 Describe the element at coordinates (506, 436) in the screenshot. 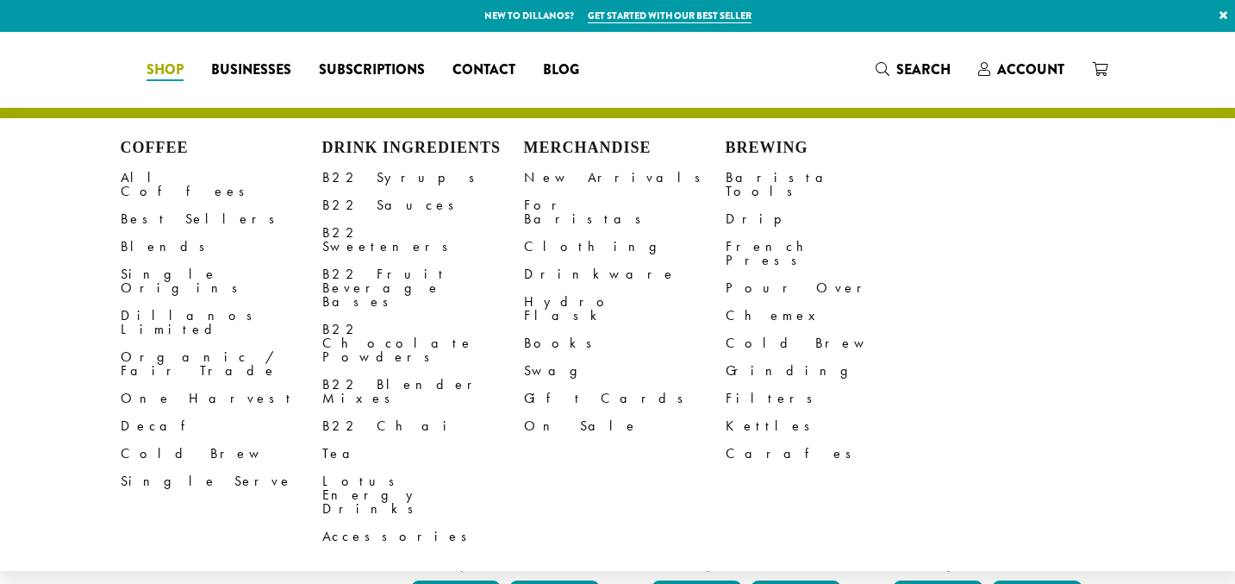

I see `a: Bodum Electric Milk Frother $30.00` at that location.